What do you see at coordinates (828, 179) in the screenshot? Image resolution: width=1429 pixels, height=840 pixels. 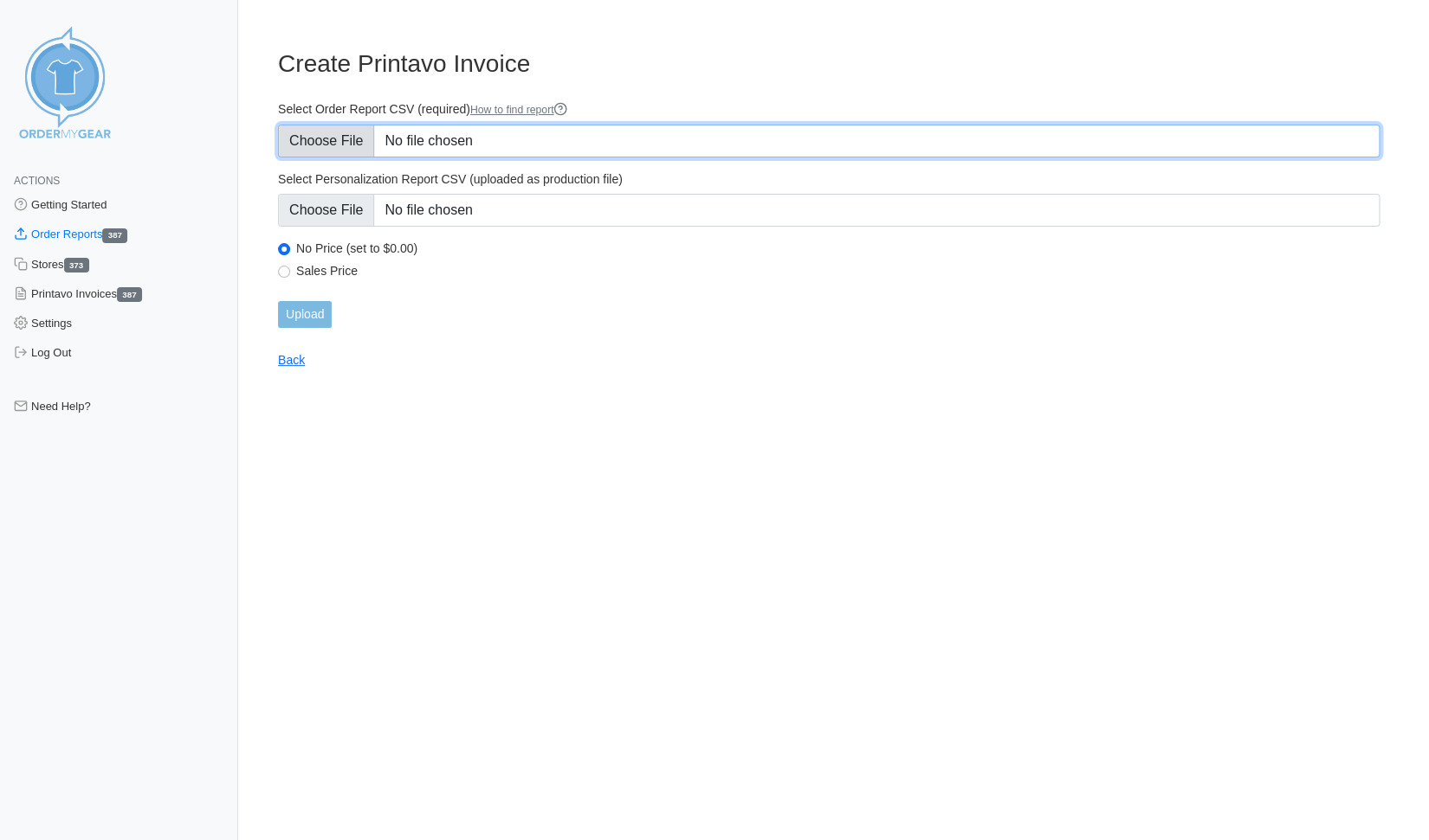 I see `label: Select Personalization Report CSV (uploaded as production file)` at bounding box center [828, 179].